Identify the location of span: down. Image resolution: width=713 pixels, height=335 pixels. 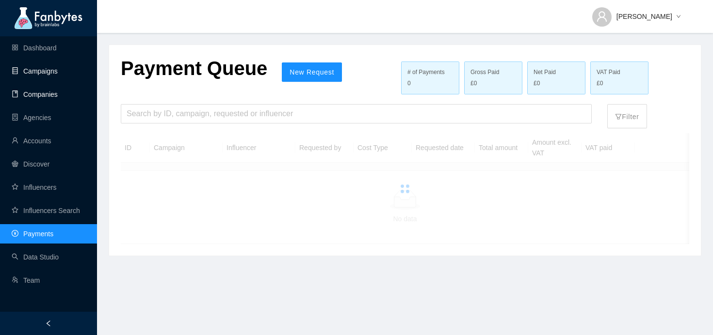
(678, 17).